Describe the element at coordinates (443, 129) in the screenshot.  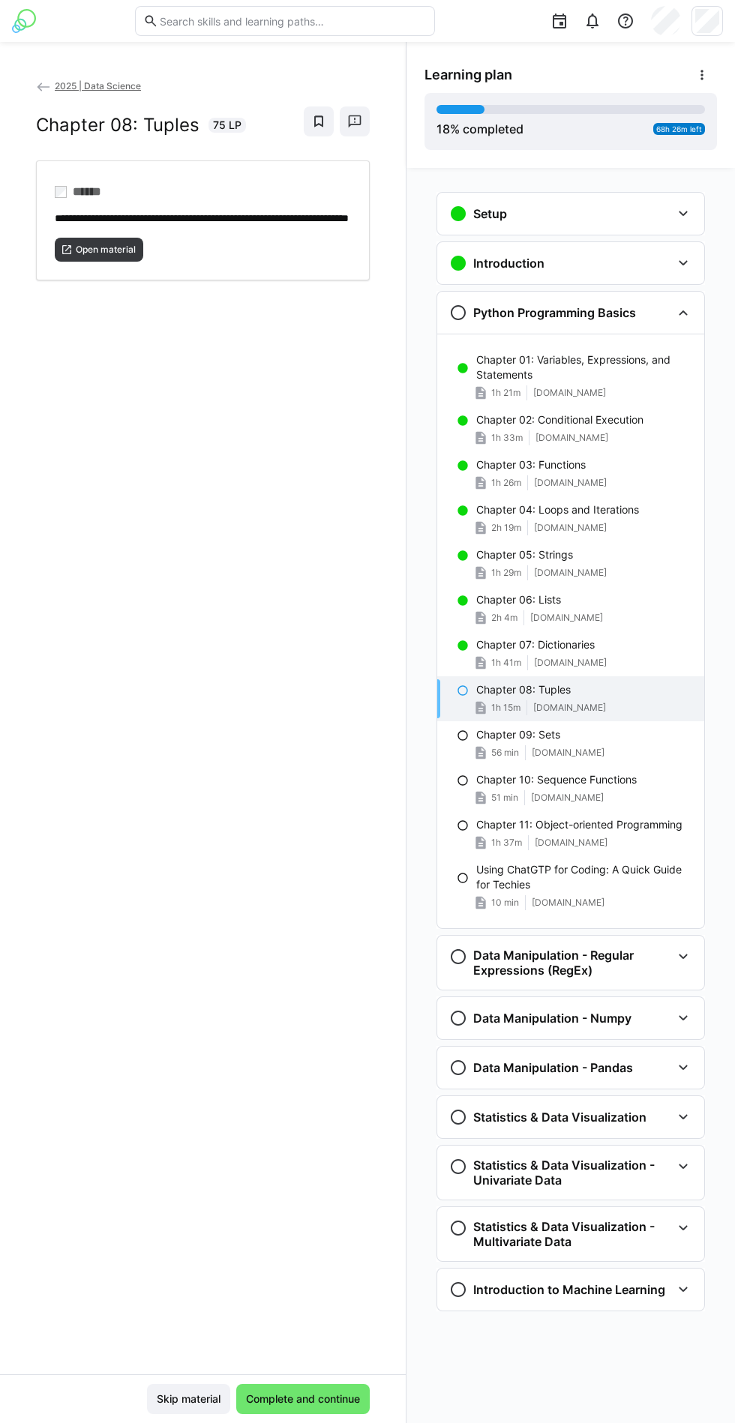
I see `span: 18` at that location.